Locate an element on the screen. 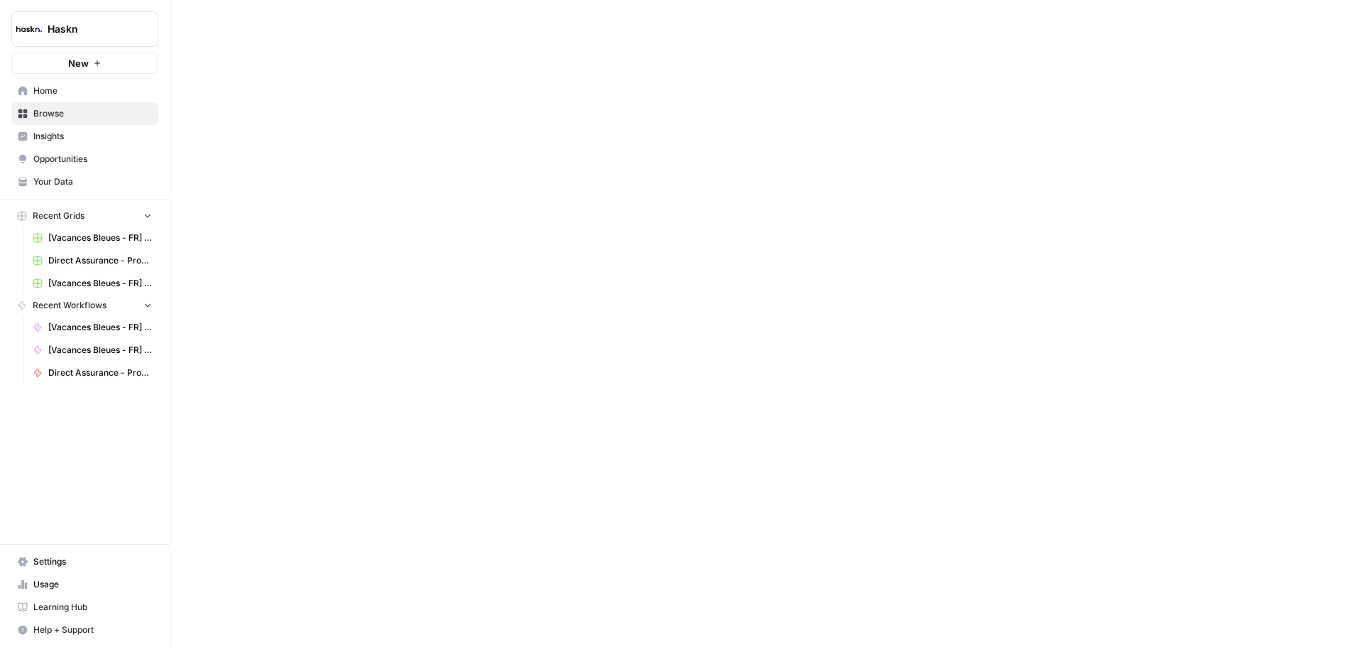  a: Insights is located at coordinates (84, 136).